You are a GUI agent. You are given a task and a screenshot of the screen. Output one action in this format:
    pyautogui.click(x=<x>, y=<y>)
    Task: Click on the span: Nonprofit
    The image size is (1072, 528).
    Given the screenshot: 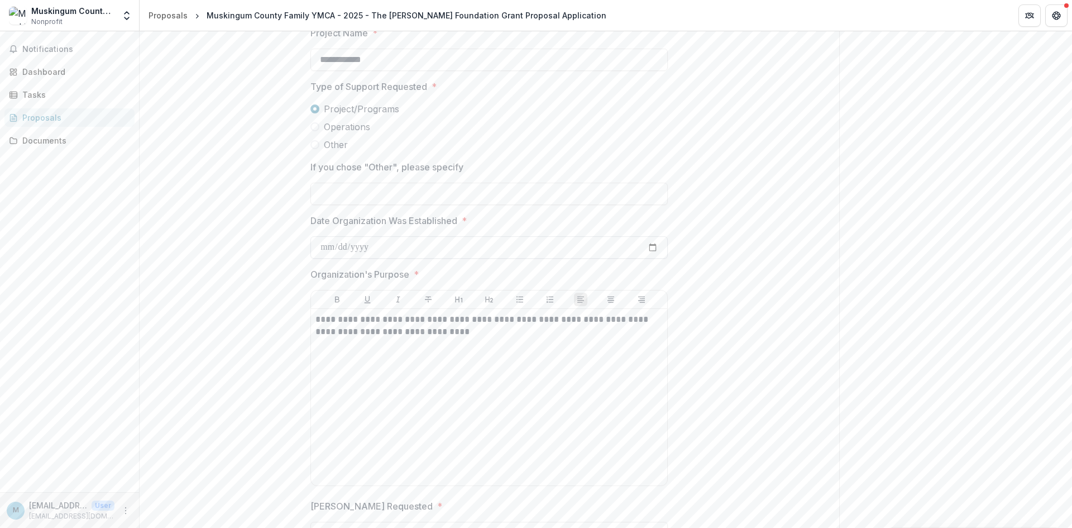 What is the action you would take?
    pyautogui.click(x=47, y=22)
    